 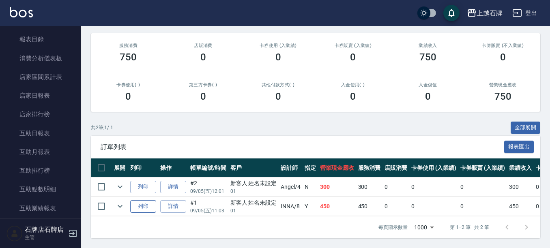 What do you see at coordinates (41, 171) in the screenshot?
I see `a: 互助排行榜` at bounding box center [41, 171].